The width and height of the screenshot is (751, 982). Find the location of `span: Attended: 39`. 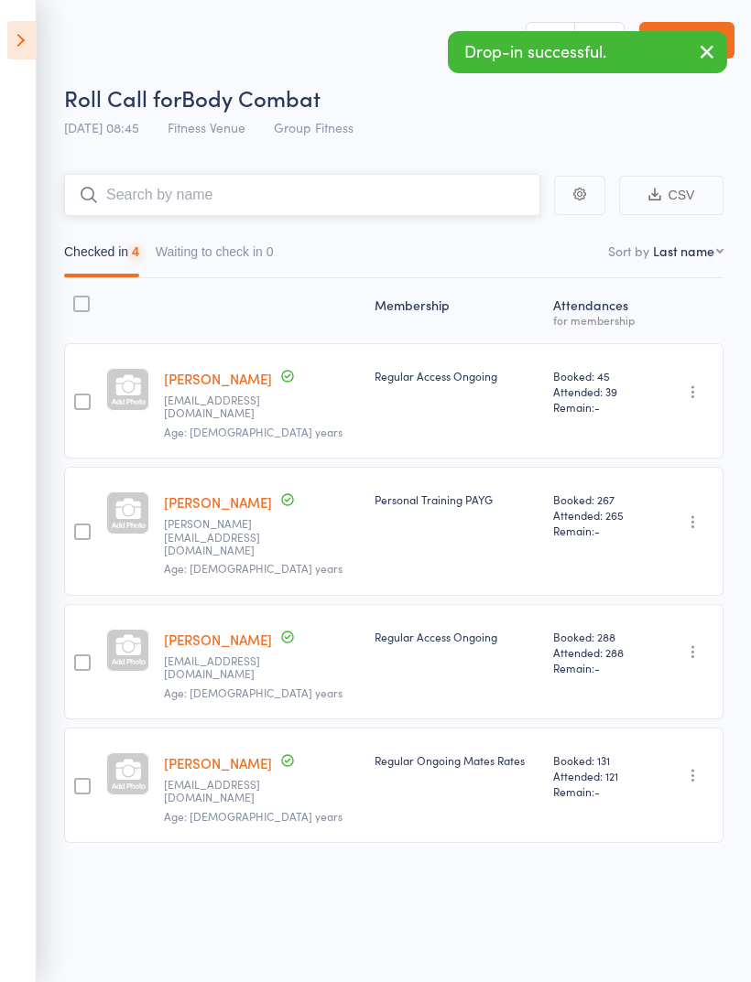

span: Attended: 39 is located at coordinates (598, 391).